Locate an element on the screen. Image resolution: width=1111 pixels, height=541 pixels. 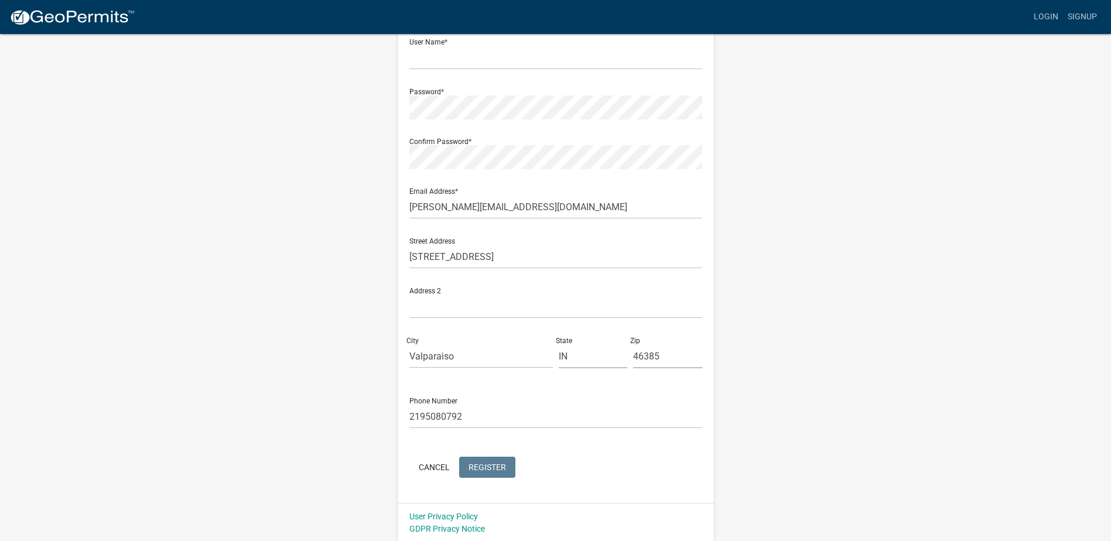
a: Login is located at coordinates (1046, 17).